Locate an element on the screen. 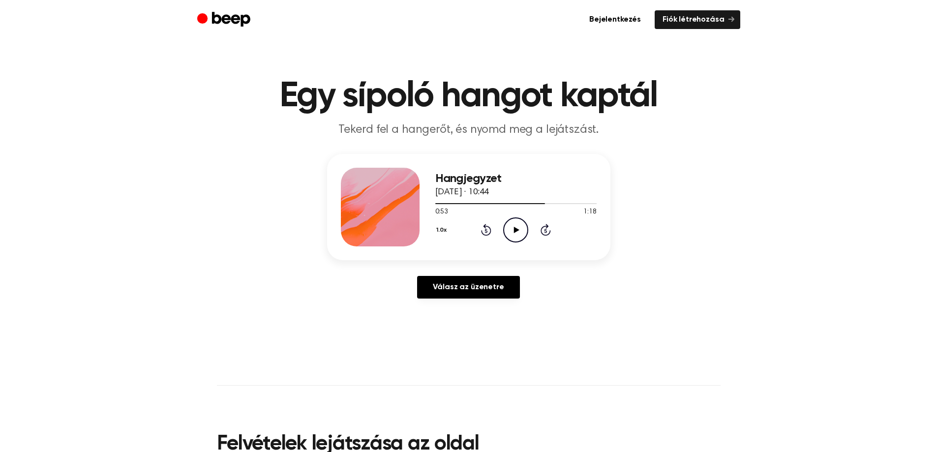 Image resolution: width=937 pixels, height=452 pixels. a: Válasz az üzenetre is located at coordinates (468, 287).